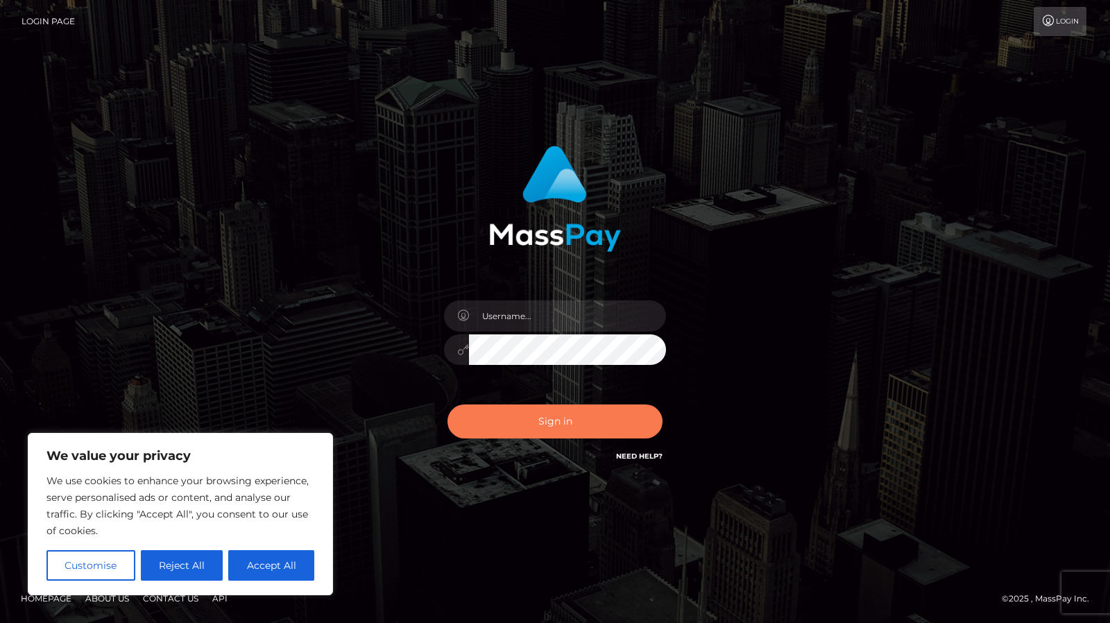 The height and width of the screenshot is (623, 1110). I want to click on input: Username..., so click(567, 316).